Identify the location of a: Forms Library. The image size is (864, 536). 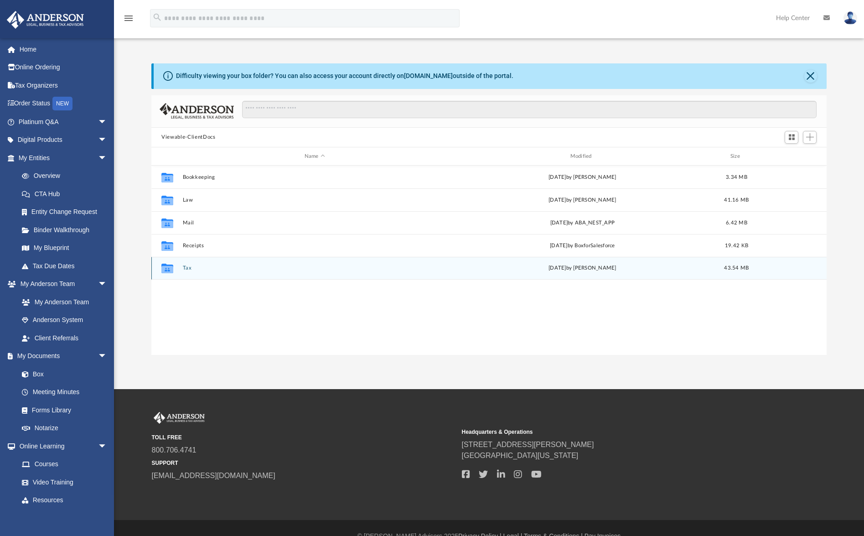
(62, 410).